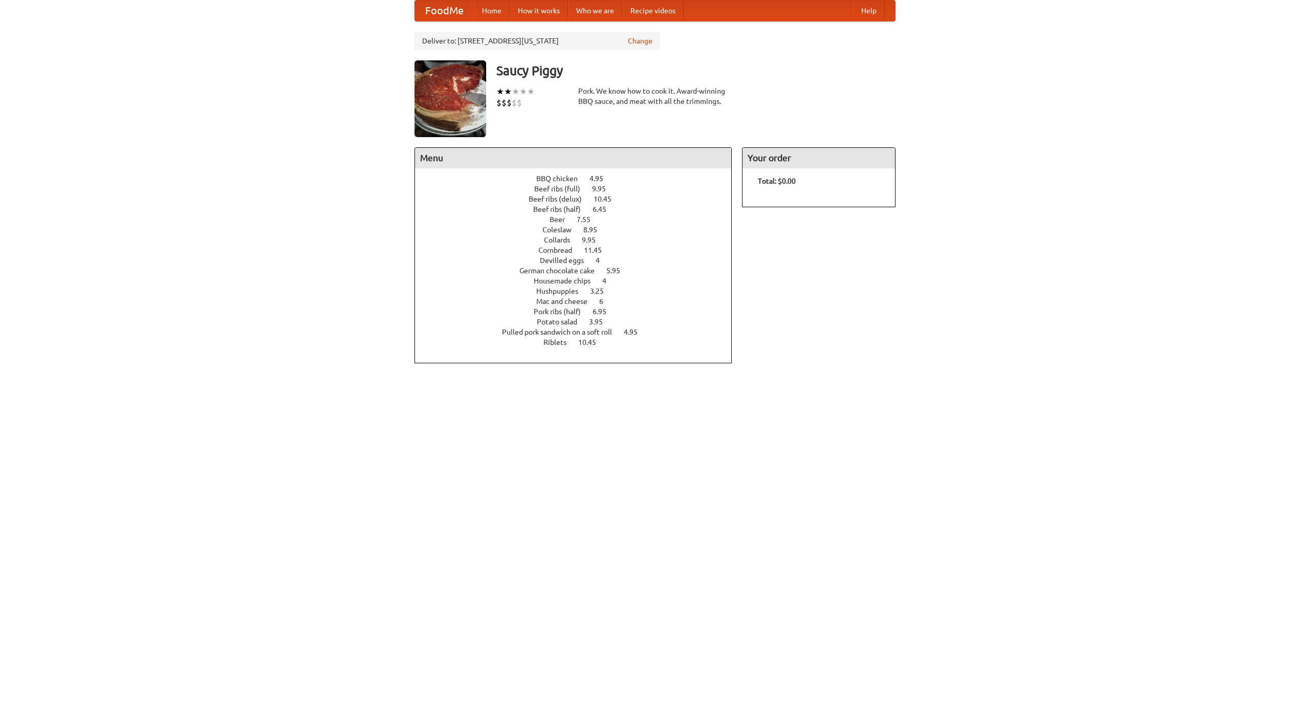 The image size is (1310, 724). What do you see at coordinates (492, 11) in the screenshot?
I see `a: Home` at bounding box center [492, 11].